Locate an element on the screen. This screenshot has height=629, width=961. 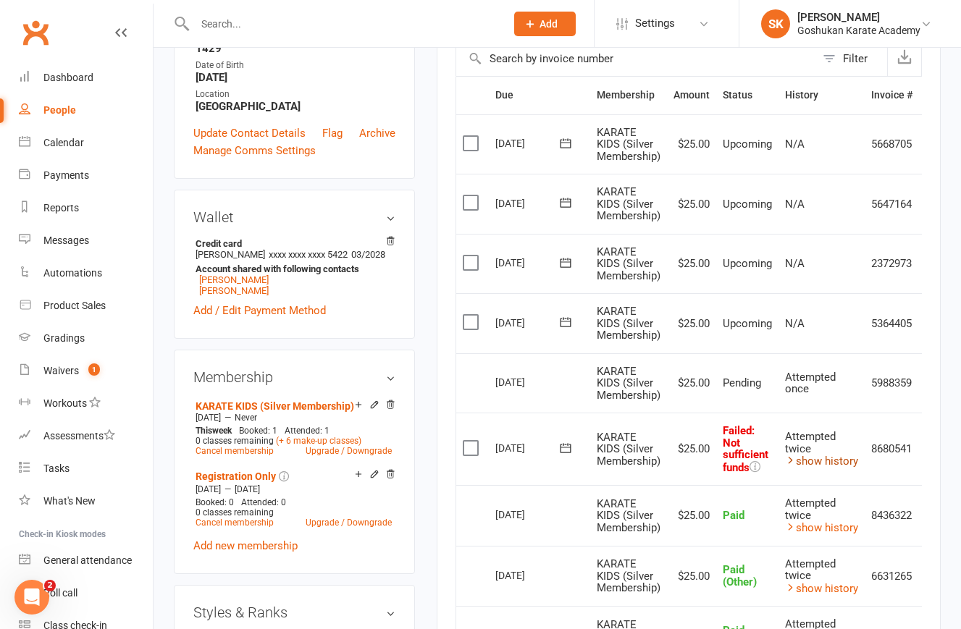
span: Paid (Other) is located at coordinates (740, 576).